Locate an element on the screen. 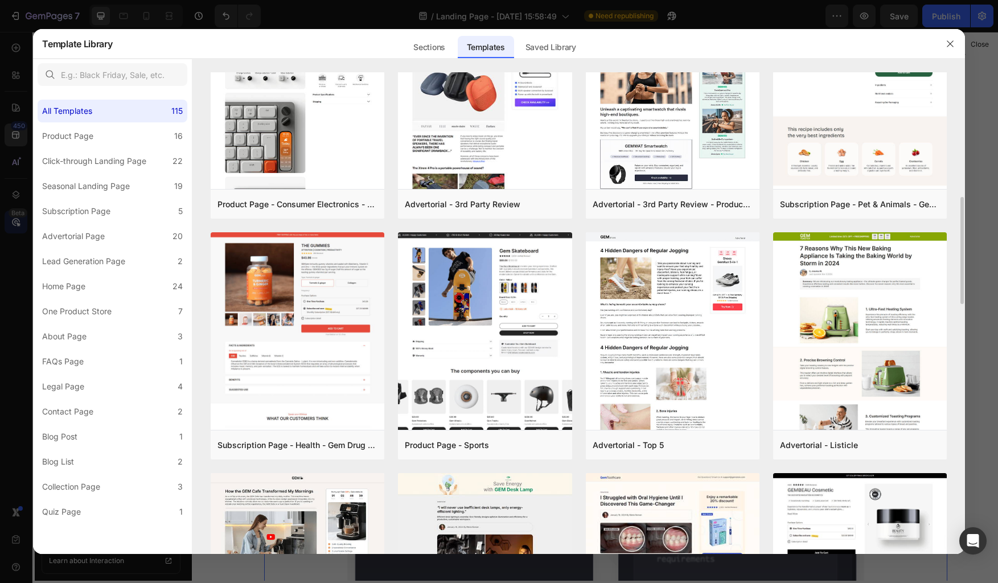  div: 19 is located at coordinates (178, 186).